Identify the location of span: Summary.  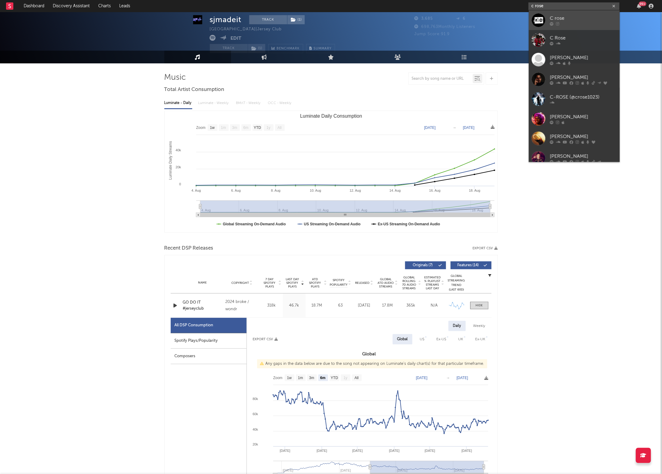
(323, 49).